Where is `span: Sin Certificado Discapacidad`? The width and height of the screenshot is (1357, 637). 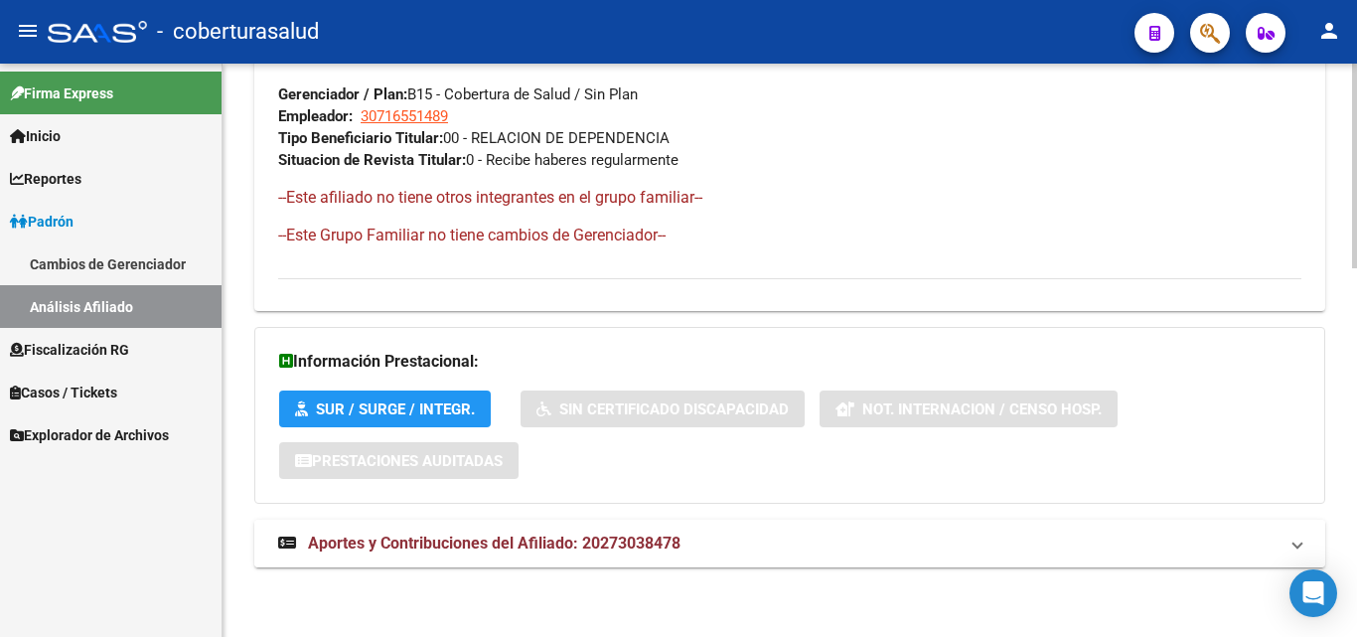 span: Sin Certificado Discapacidad is located at coordinates (673, 409).